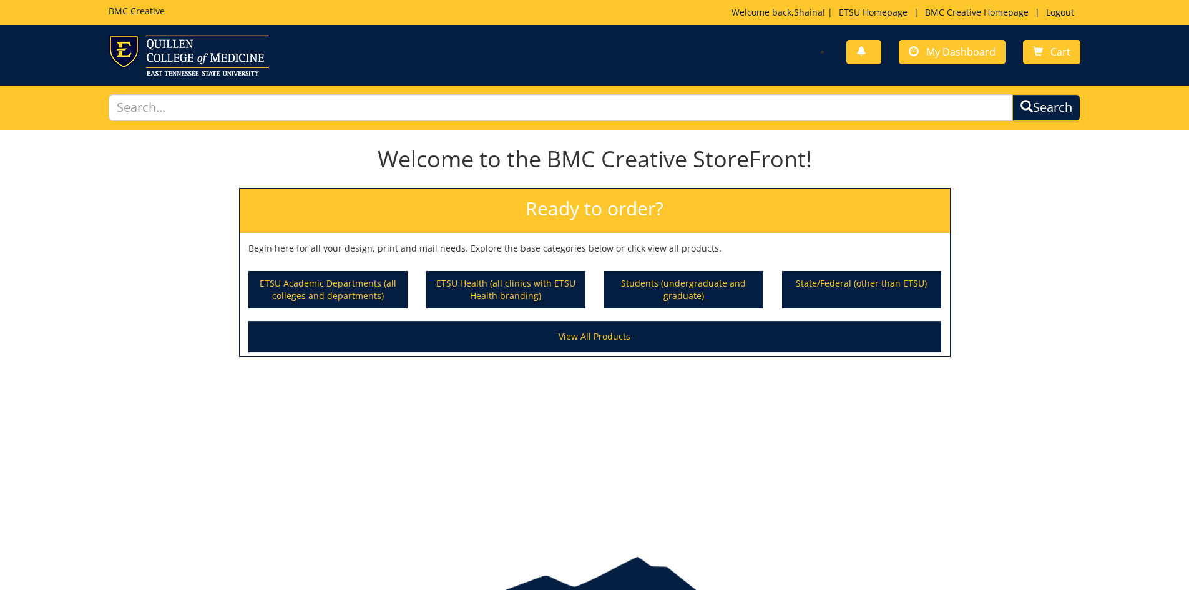 This screenshot has width=1189, height=590. I want to click on a: Shaina, so click(809, 12).